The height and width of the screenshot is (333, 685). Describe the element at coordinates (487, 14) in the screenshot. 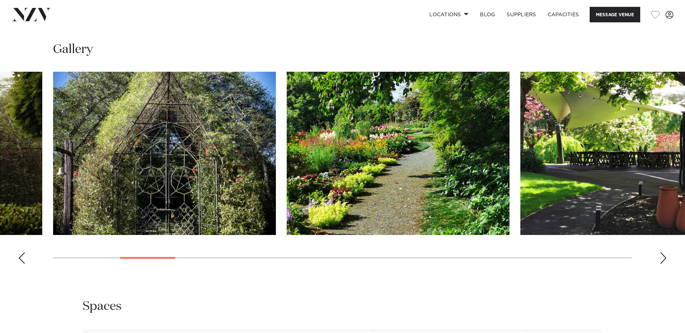

I see `a: BLOG` at that location.